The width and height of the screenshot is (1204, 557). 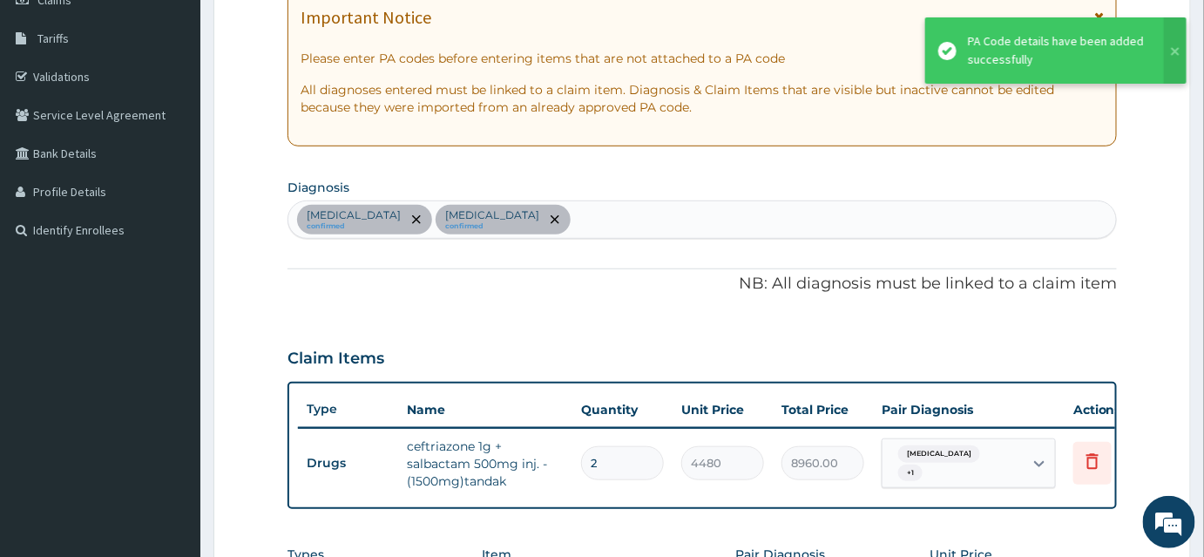 I want to click on span: We're online!, so click(x=171, y=255).